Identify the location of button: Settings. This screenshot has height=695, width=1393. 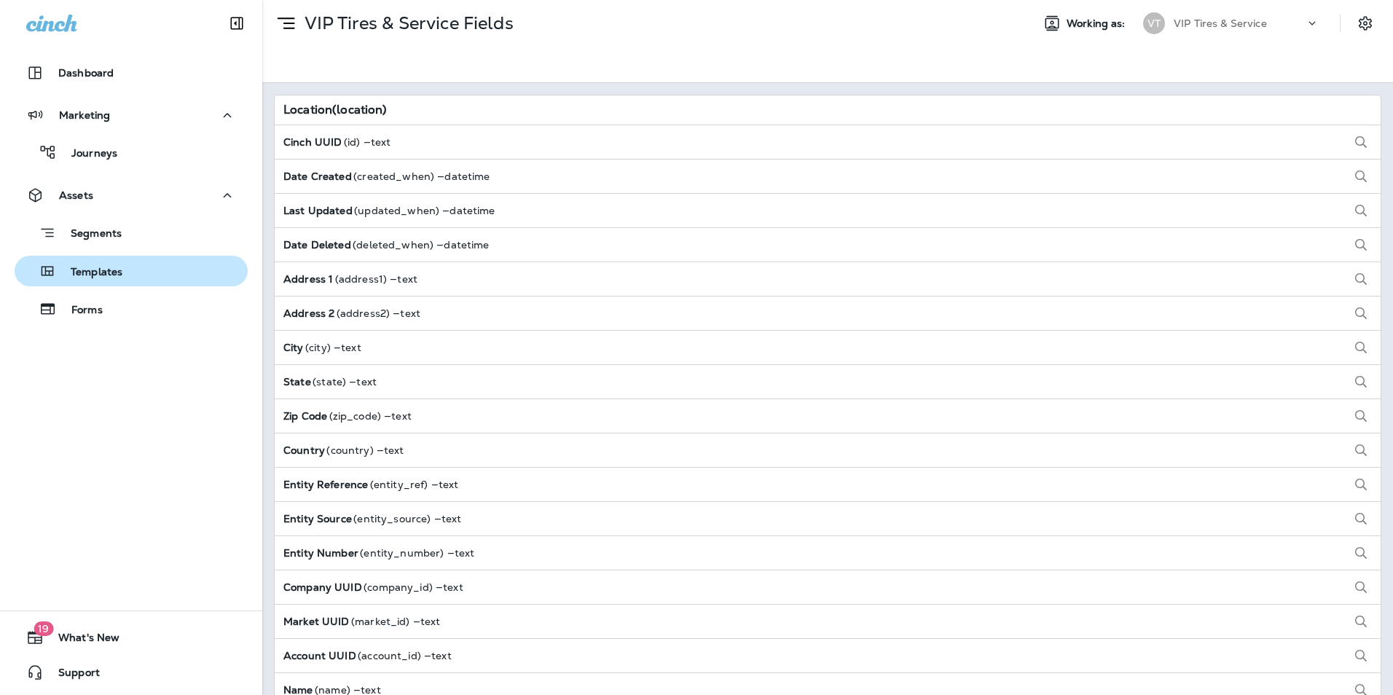
(1366, 23).